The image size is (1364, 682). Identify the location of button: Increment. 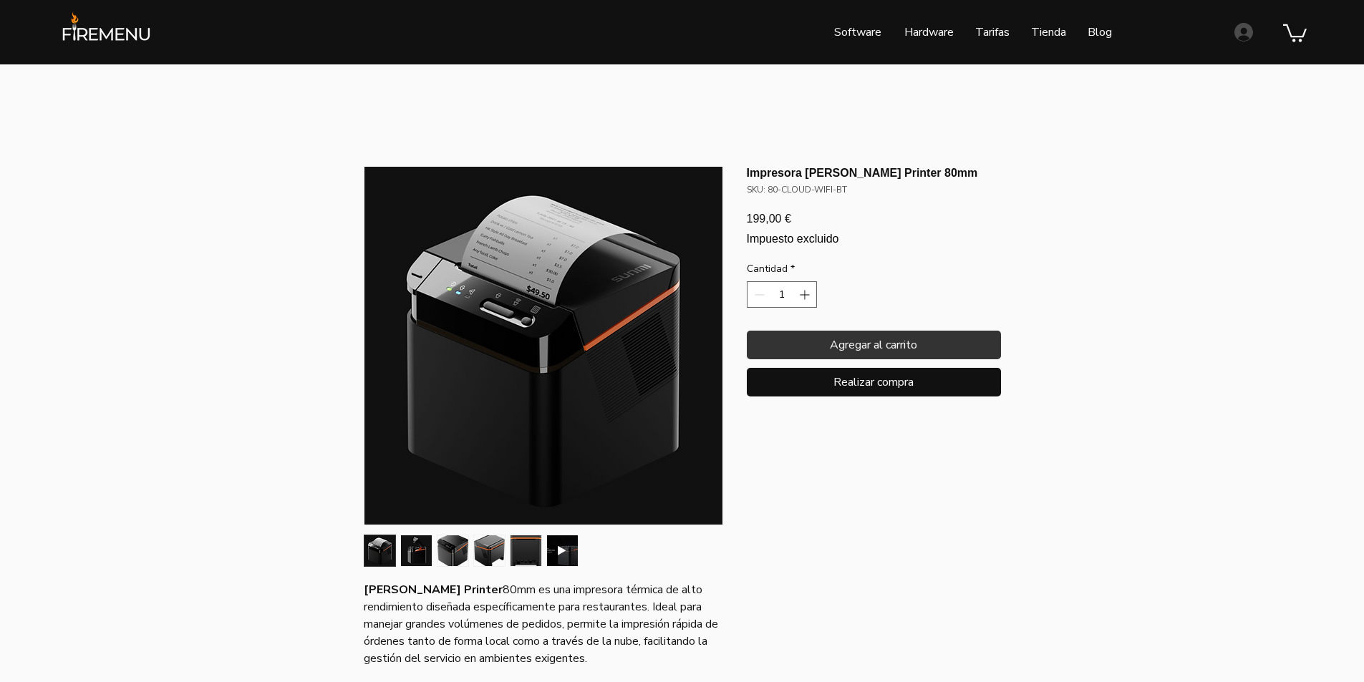
(805, 294).